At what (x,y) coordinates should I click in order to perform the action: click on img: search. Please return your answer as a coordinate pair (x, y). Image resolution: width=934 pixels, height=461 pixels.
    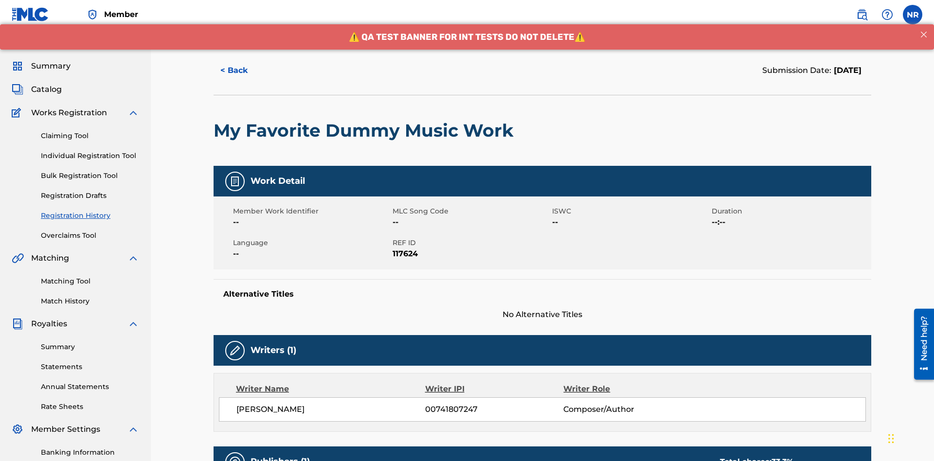
    Looking at the image, I should click on (862, 15).